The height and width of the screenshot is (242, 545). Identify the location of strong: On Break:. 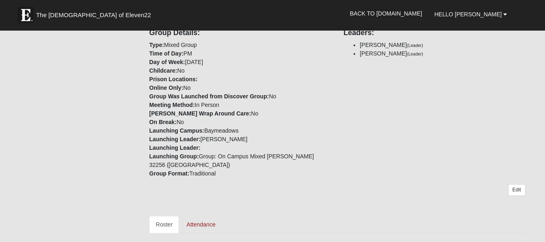
(163, 122).